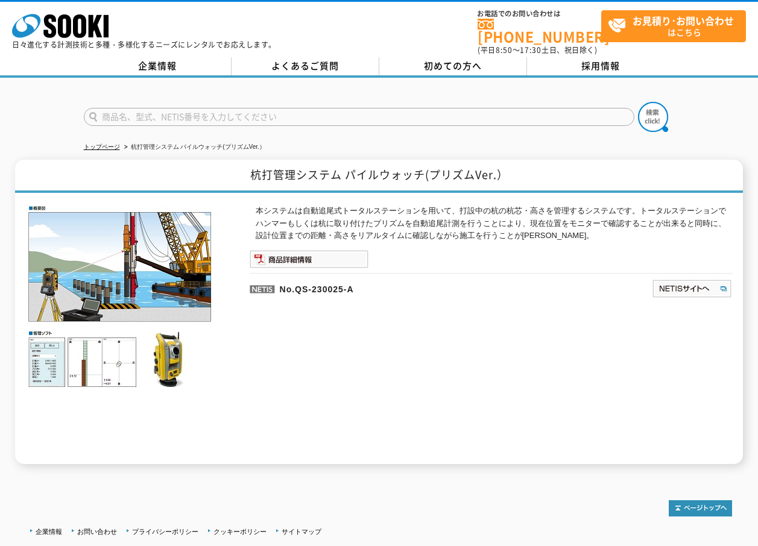  What do you see at coordinates (504, 50) in the screenshot?
I see `span: 8:50` at bounding box center [504, 50].